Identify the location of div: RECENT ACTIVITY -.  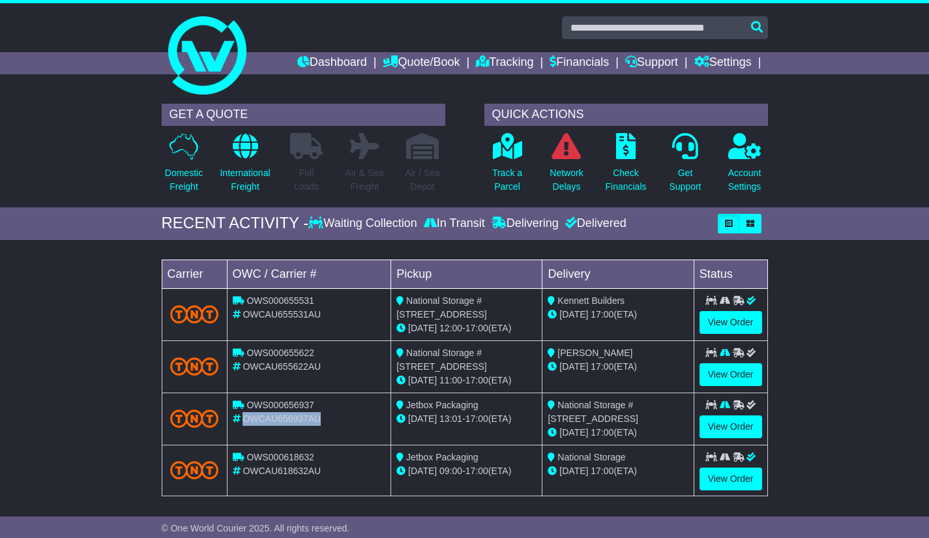
(235, 223).